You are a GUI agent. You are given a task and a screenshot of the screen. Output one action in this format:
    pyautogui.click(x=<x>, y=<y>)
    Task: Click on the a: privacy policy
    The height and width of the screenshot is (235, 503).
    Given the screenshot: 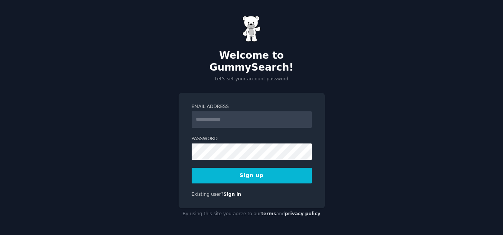 What is the action you would take?
    pyautogui.click(x=303, y=213)
    